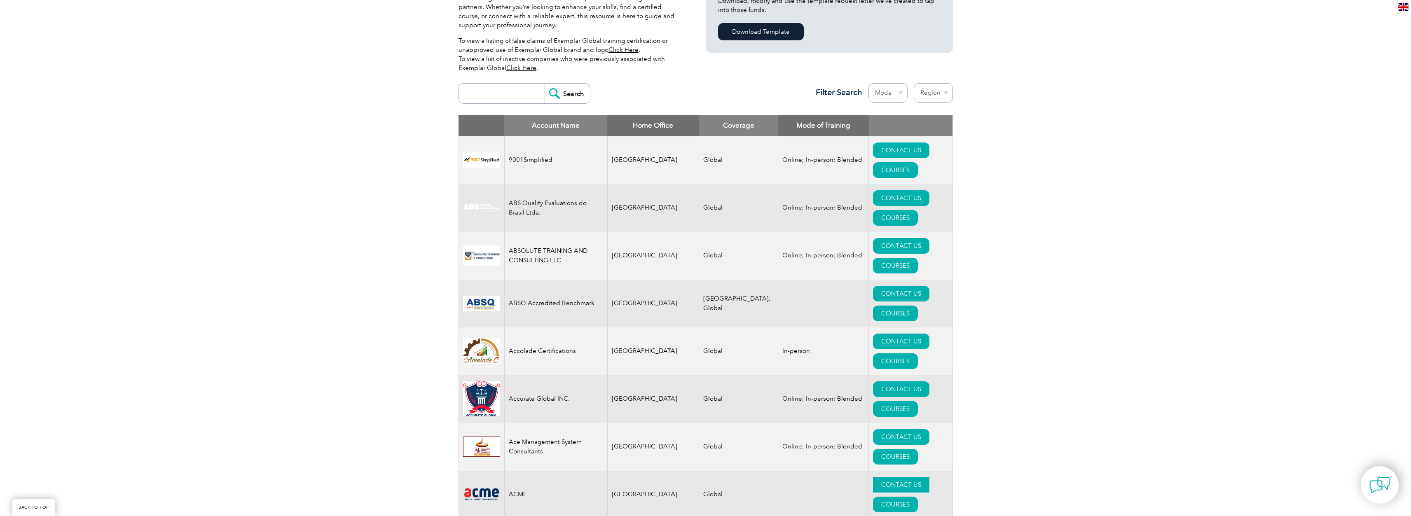  I want to click on th: Mode of Training: activate to sort column ascending, so click(823, 126).